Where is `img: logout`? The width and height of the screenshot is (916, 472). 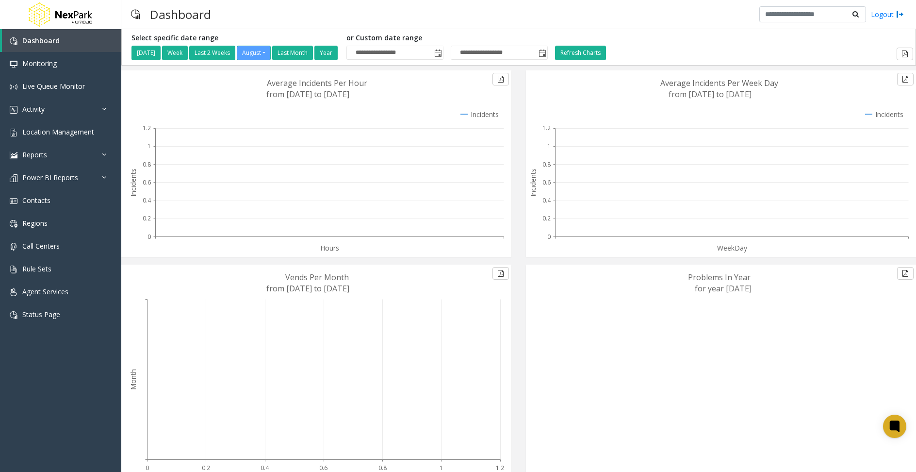 img: logout is located at coordinates (900, 14).